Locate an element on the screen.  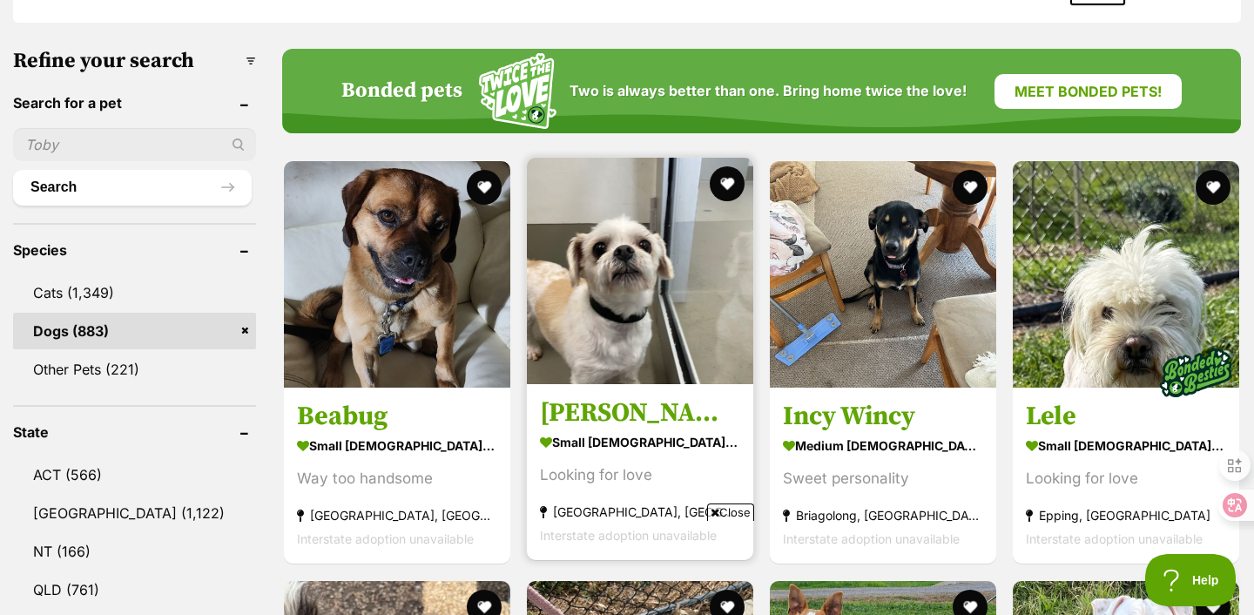
input: Toby is located at coordinates (134, 145).